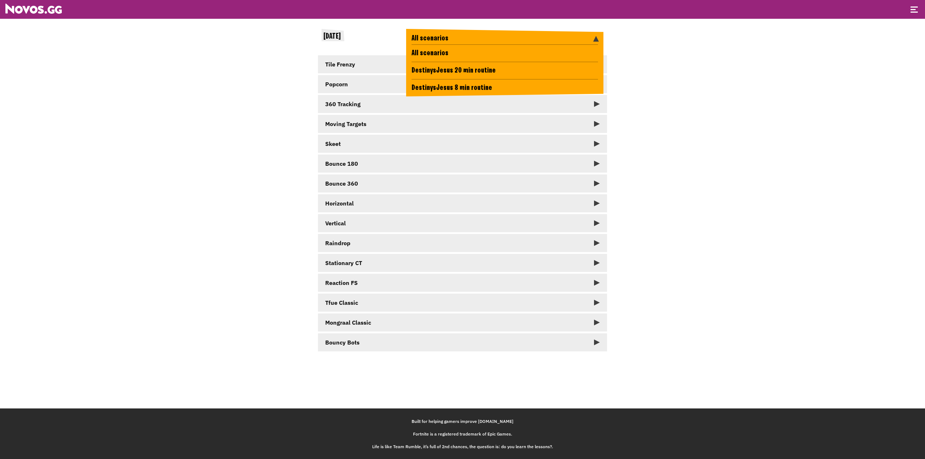 Image resolution: width=925 pixels, height=459 pixels. What do you see at coordinates (342, 343) in the screenshot?
I see `div: Bouncy Bots` at bounding box center [342, 343].